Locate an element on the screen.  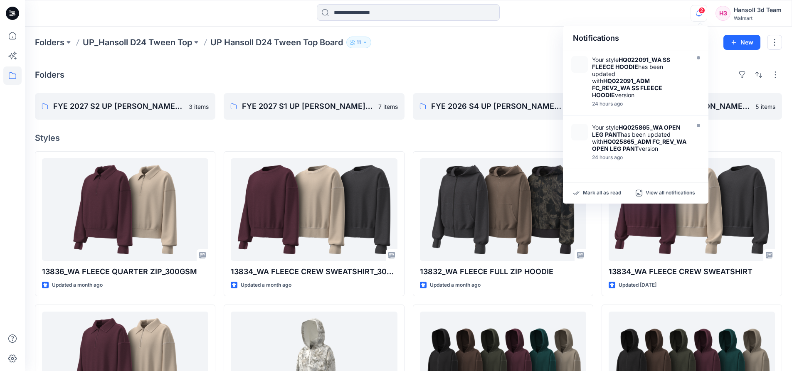
p: Folders is located at coordinates (49, 42).